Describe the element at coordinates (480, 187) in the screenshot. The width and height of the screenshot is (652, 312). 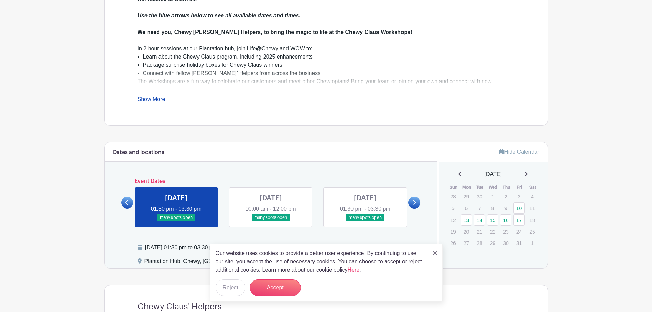
I see `th: Tue` at that location.